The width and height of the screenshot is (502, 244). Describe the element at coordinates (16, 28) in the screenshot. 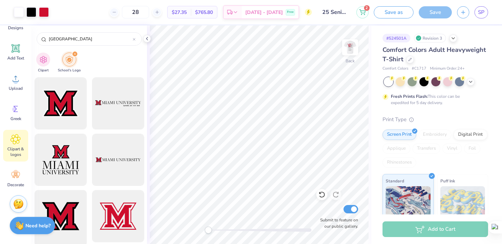

I see `span: Designs` at that location.